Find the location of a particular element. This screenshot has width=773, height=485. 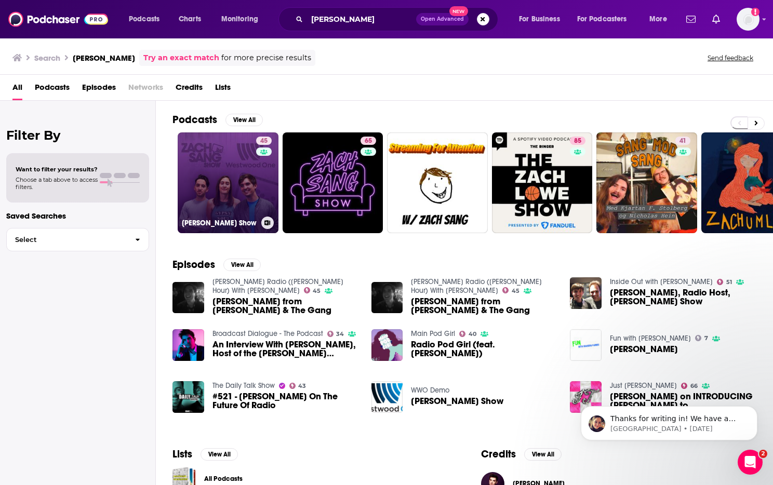

a: 66 is located at coordinates (690, 386).